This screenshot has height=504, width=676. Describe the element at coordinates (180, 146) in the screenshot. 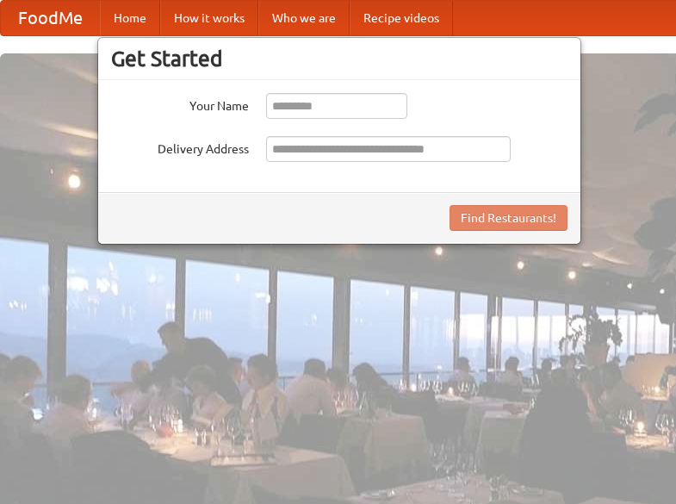

I see `label: Delivery Address` at that location.